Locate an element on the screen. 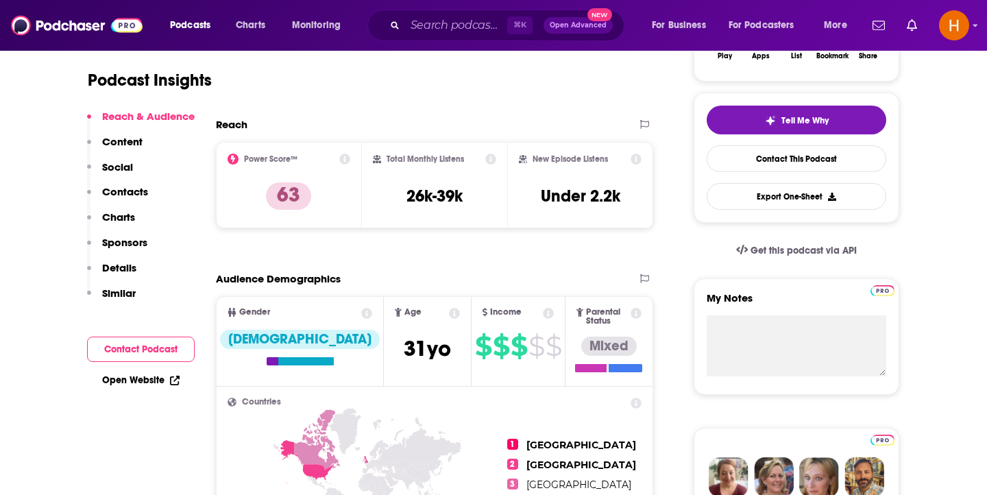  h2: Reach is located at coordinates (232, 124).